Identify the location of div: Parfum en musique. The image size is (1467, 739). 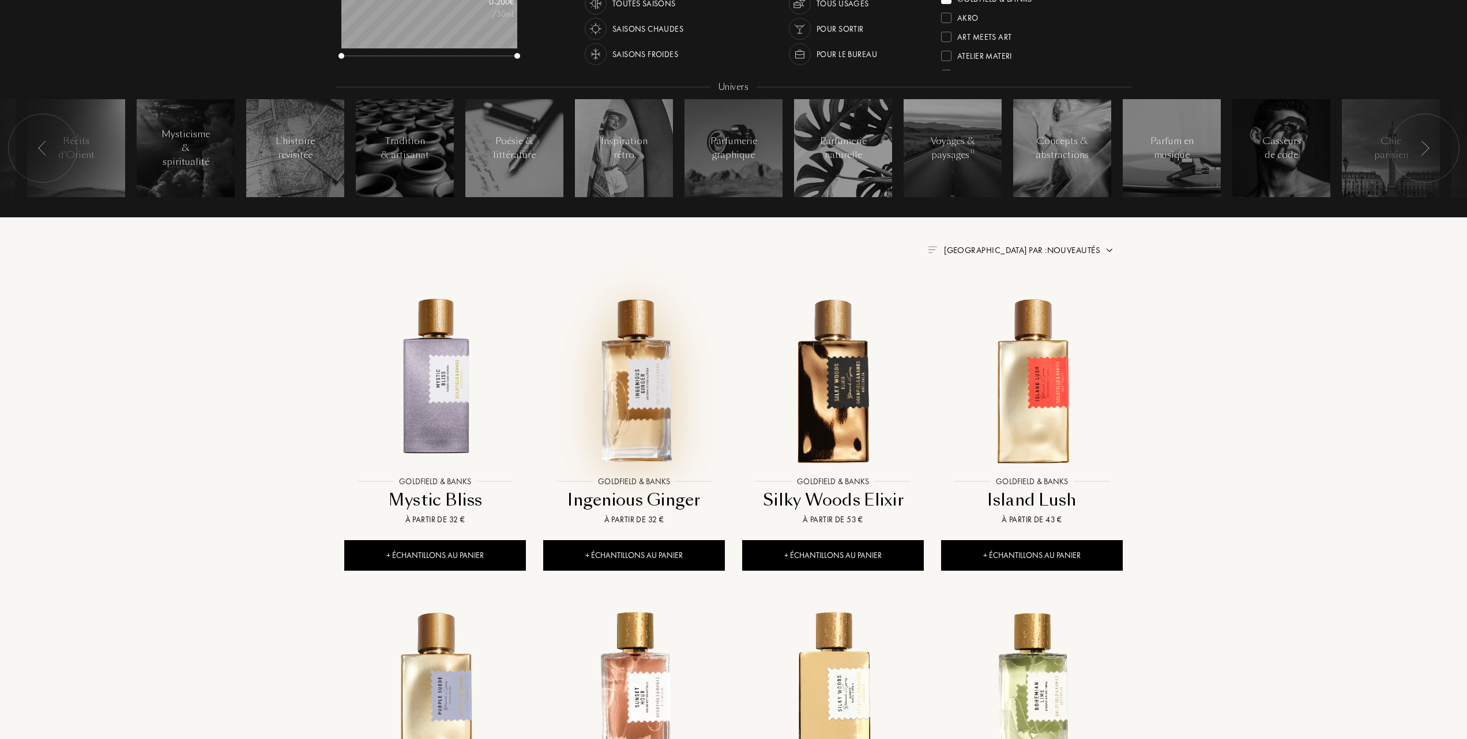
(1171, 148).